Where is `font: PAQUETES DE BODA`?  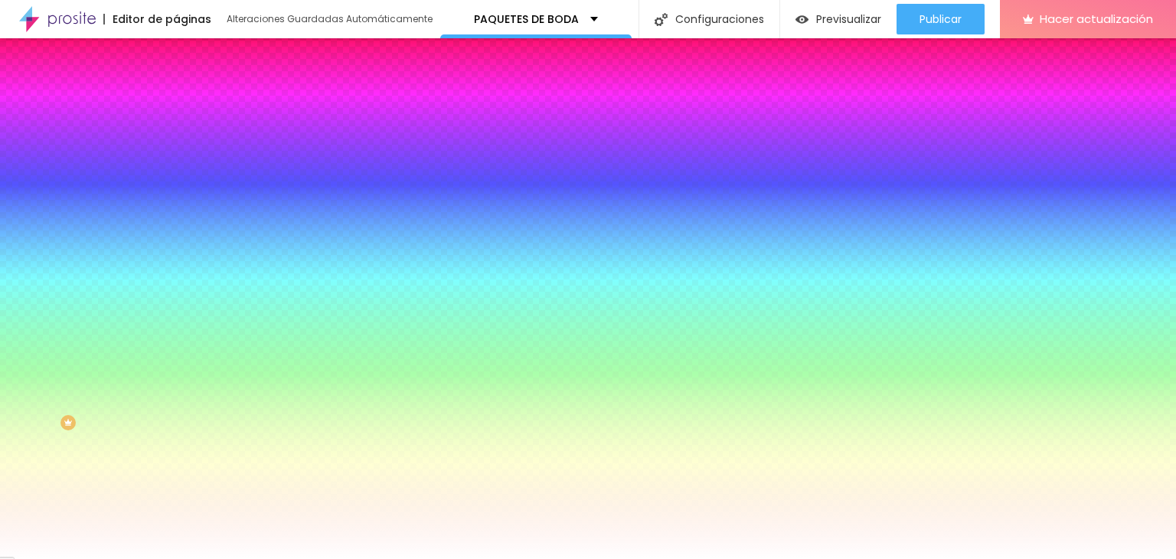 font: PAQUETES DE BODA is located at coordinates (526, 19).